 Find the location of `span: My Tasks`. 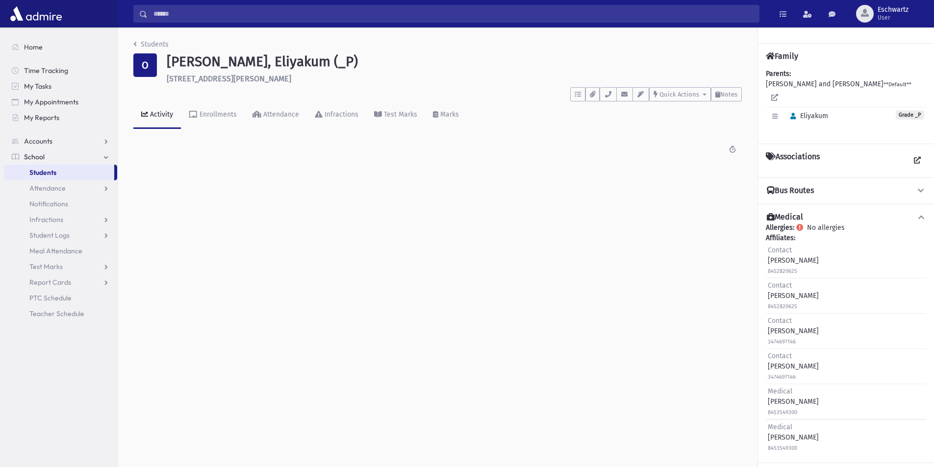

span: My Tasks is located at coordinates (38, 86).